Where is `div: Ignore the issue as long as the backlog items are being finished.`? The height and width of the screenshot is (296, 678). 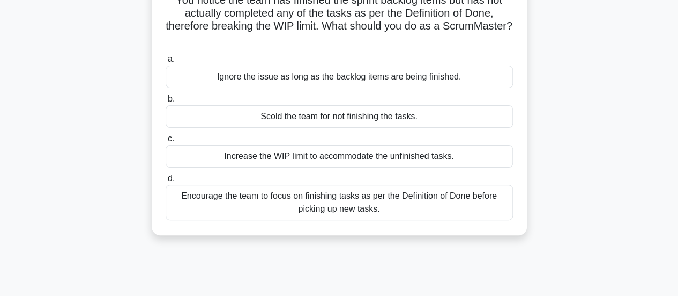 div: Ignore the issue as long as the backlog items are being finished. is located at coordinates (339, 77).